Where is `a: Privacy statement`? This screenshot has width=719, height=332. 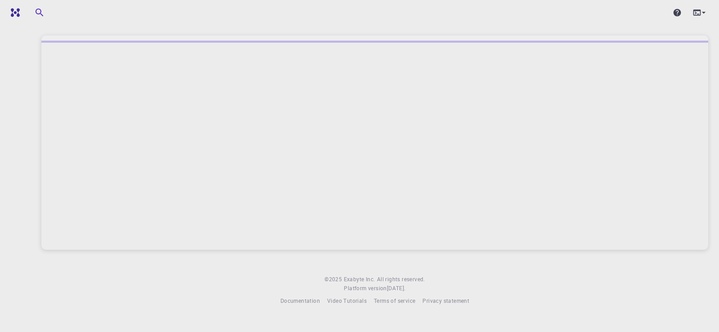
a: Privacy statement is located at coordinates (446, 301).